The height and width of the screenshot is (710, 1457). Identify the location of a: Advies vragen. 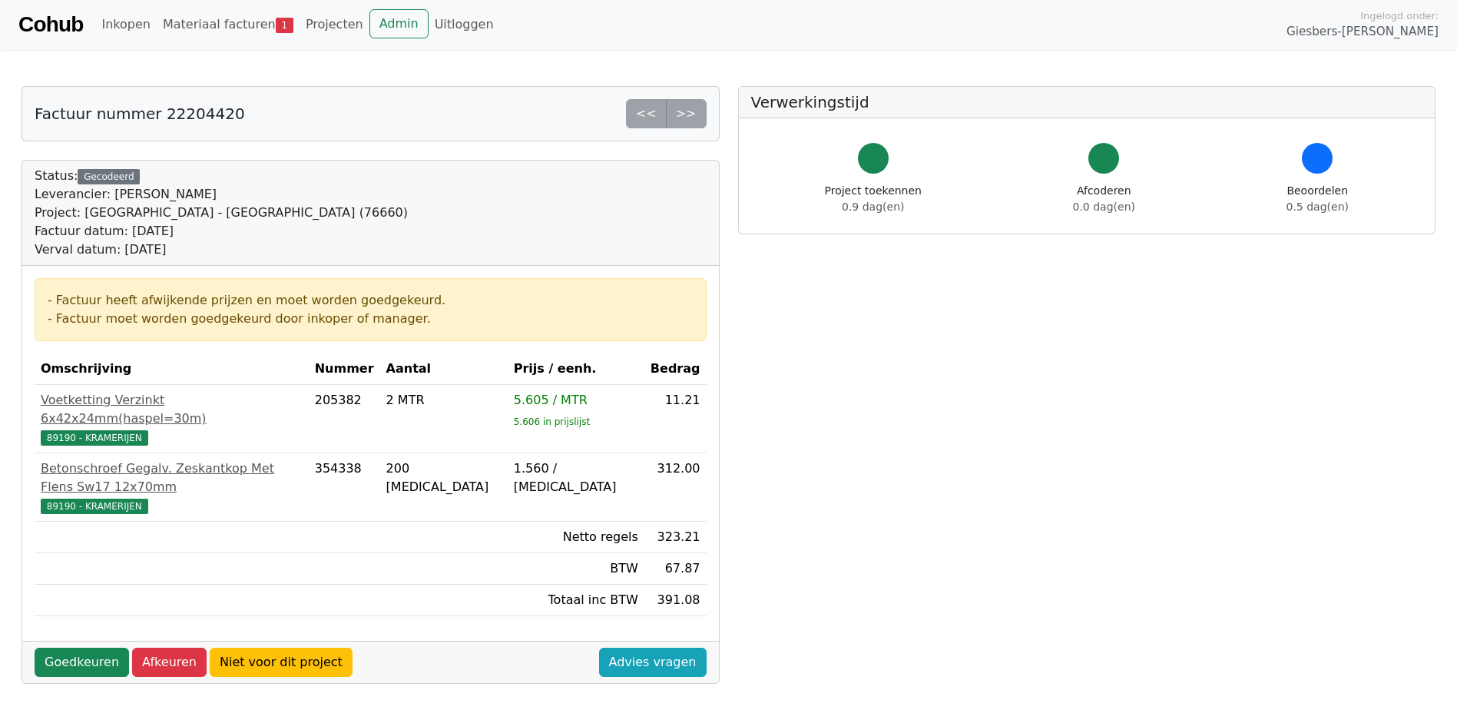
(653, 662).